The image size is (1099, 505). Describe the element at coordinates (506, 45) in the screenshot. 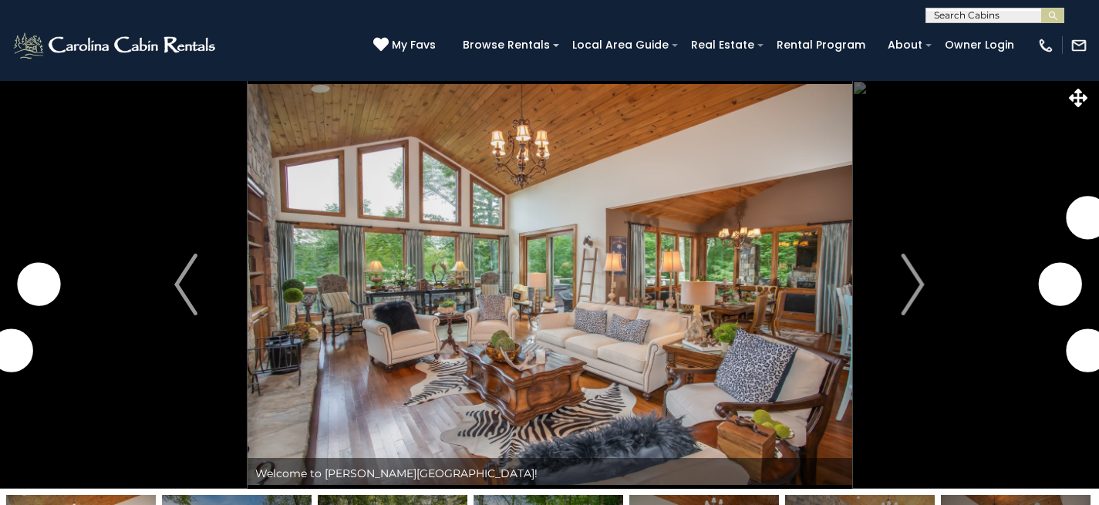

I see `a: Browse Rentals` at that location.